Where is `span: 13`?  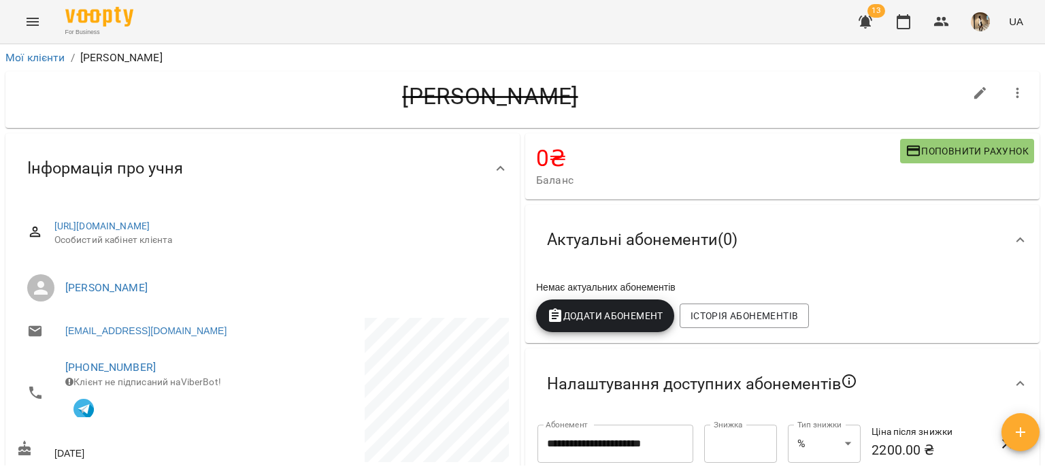
span: 13 is located at coordinates (877, 11).